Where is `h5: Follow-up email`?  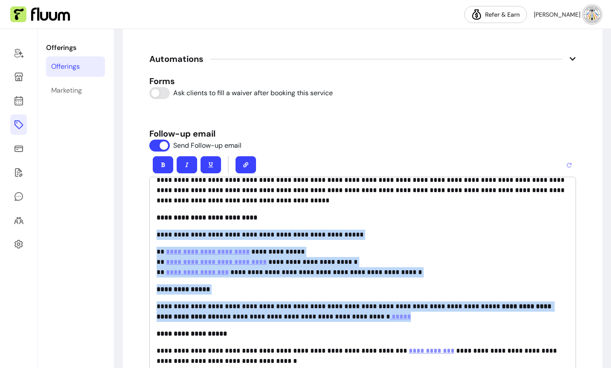
h5: Follow-up email is located at coordinates (363, 134).